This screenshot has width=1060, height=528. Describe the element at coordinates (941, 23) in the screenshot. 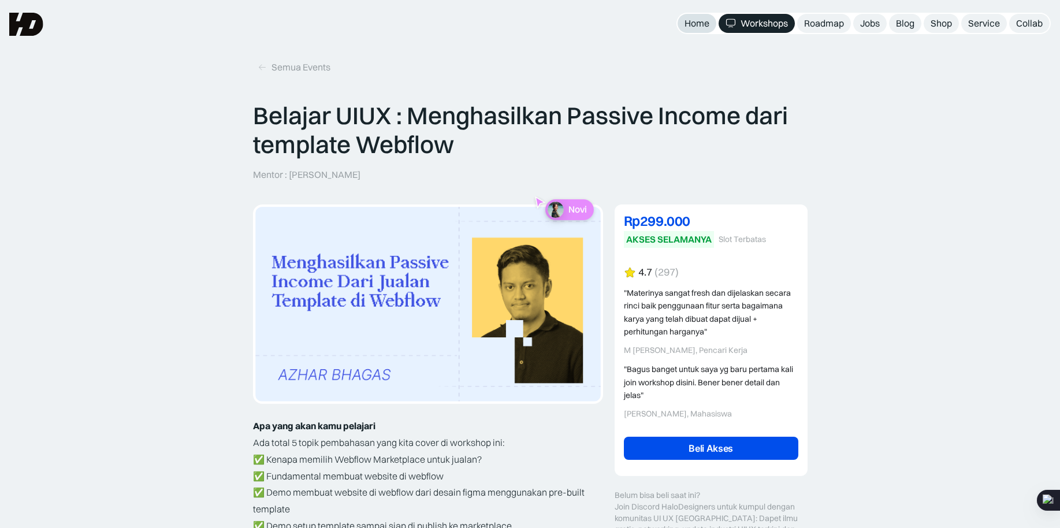

I see `div: Shop` at that location.